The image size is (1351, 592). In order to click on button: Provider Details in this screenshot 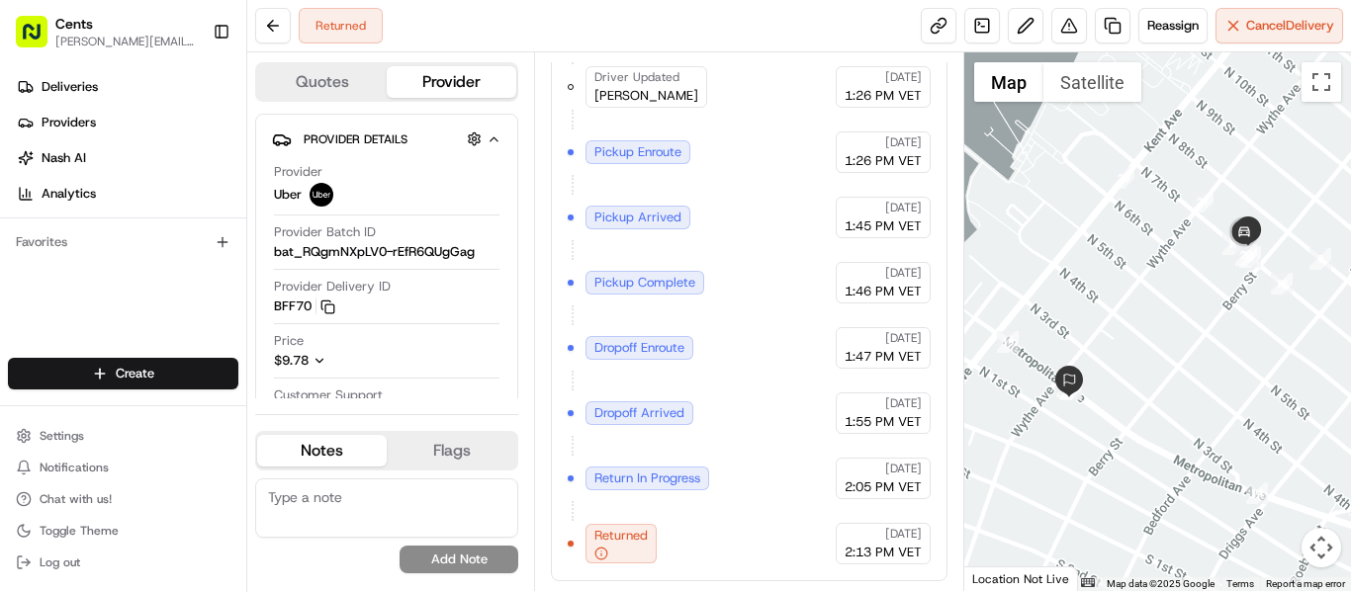, I will do `click(387, 138)`.